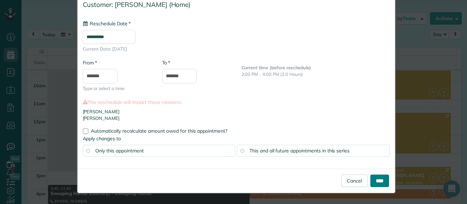 This screenshot has width=467, height=204. What do you see at coordinates (90, 63) in the screenshot?
I see `label: From` at bounding box center [90, 63].